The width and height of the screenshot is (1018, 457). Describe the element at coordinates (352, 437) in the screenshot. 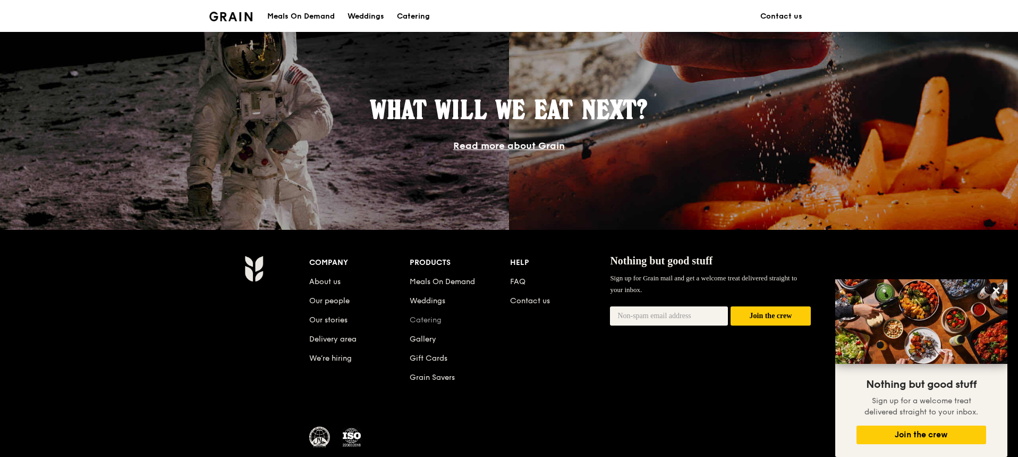

I see `img: ISO Certified` at that location.